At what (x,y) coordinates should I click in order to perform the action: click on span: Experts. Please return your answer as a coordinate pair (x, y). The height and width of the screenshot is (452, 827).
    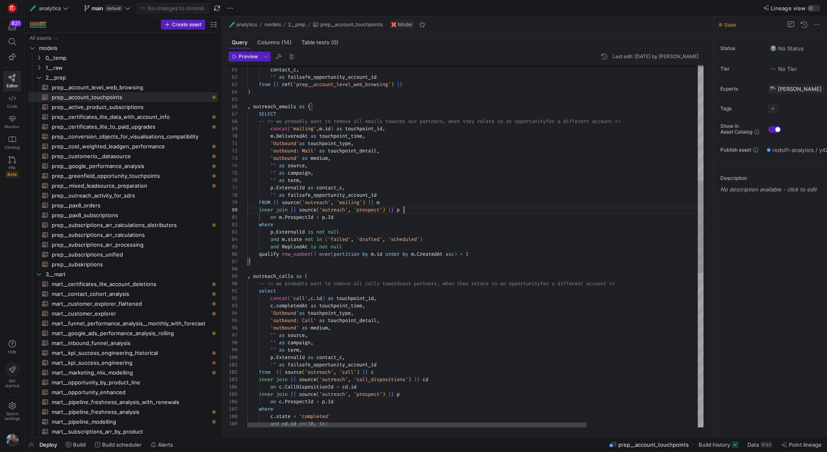
    Looking at the image, I should click on (740, 89).